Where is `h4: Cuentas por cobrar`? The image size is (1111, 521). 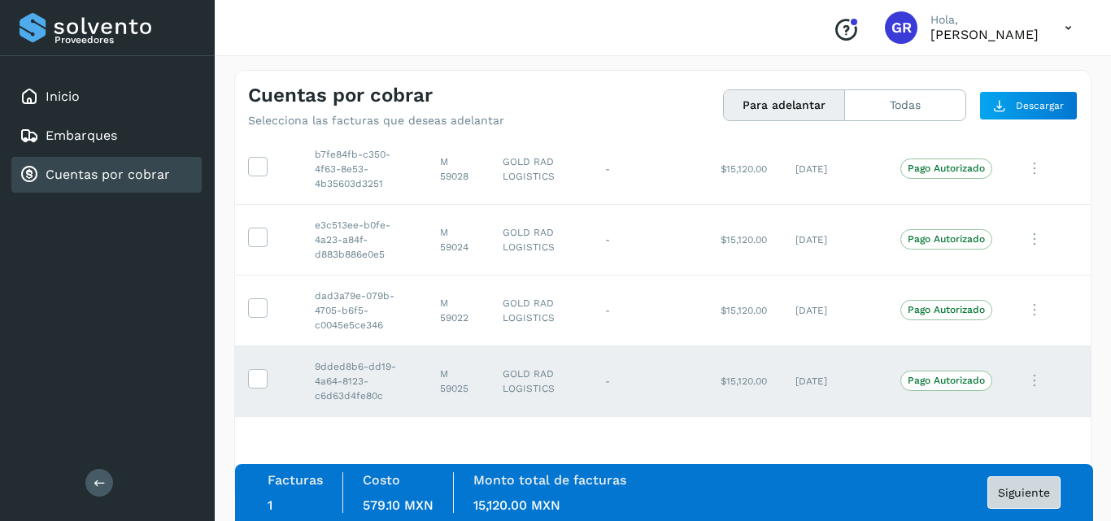 h4: Cuentas por cobrar is located at coordinates (340, 95).